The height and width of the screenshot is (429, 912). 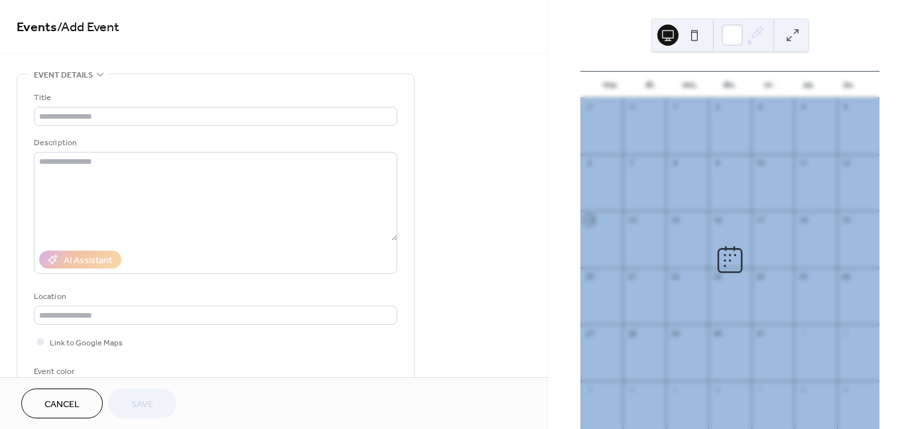 I want to click on span: / Add Event, so click(x=88, y=27).